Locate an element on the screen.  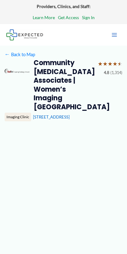
strong: Providers, Clinics, and Staff: is located at coordinates (64, 6).